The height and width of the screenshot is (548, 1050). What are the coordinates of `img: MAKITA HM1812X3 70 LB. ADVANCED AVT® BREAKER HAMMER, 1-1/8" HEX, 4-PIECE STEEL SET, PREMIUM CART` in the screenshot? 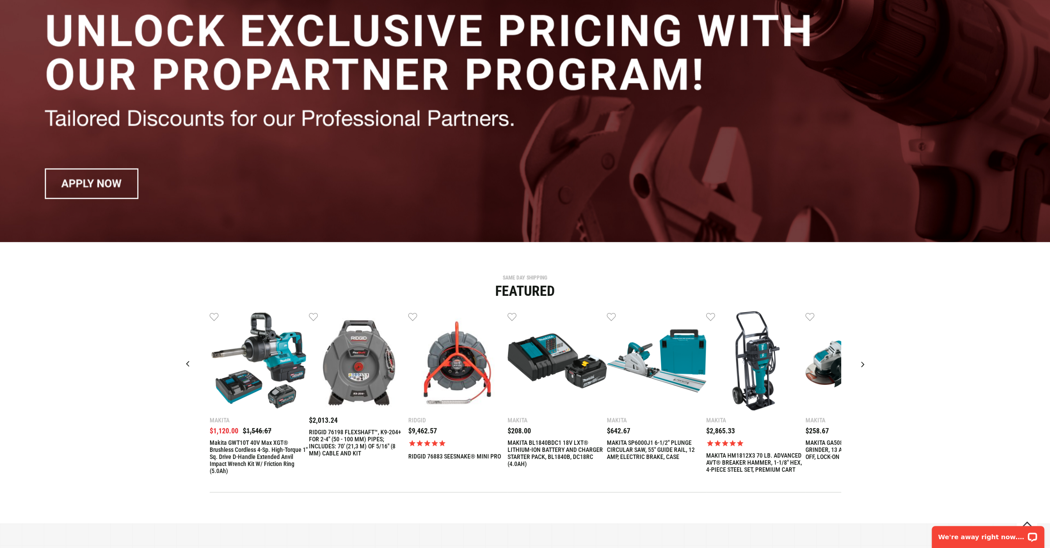 It's located at (755, 361).